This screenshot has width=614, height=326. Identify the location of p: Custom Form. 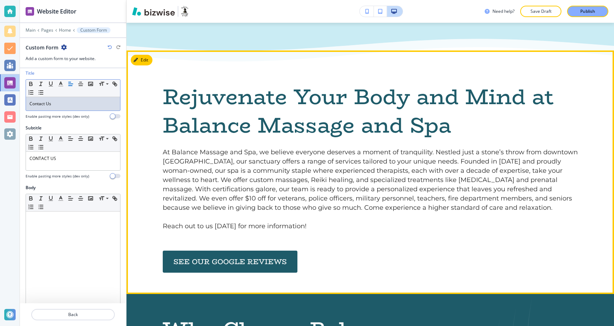
(93, 30).